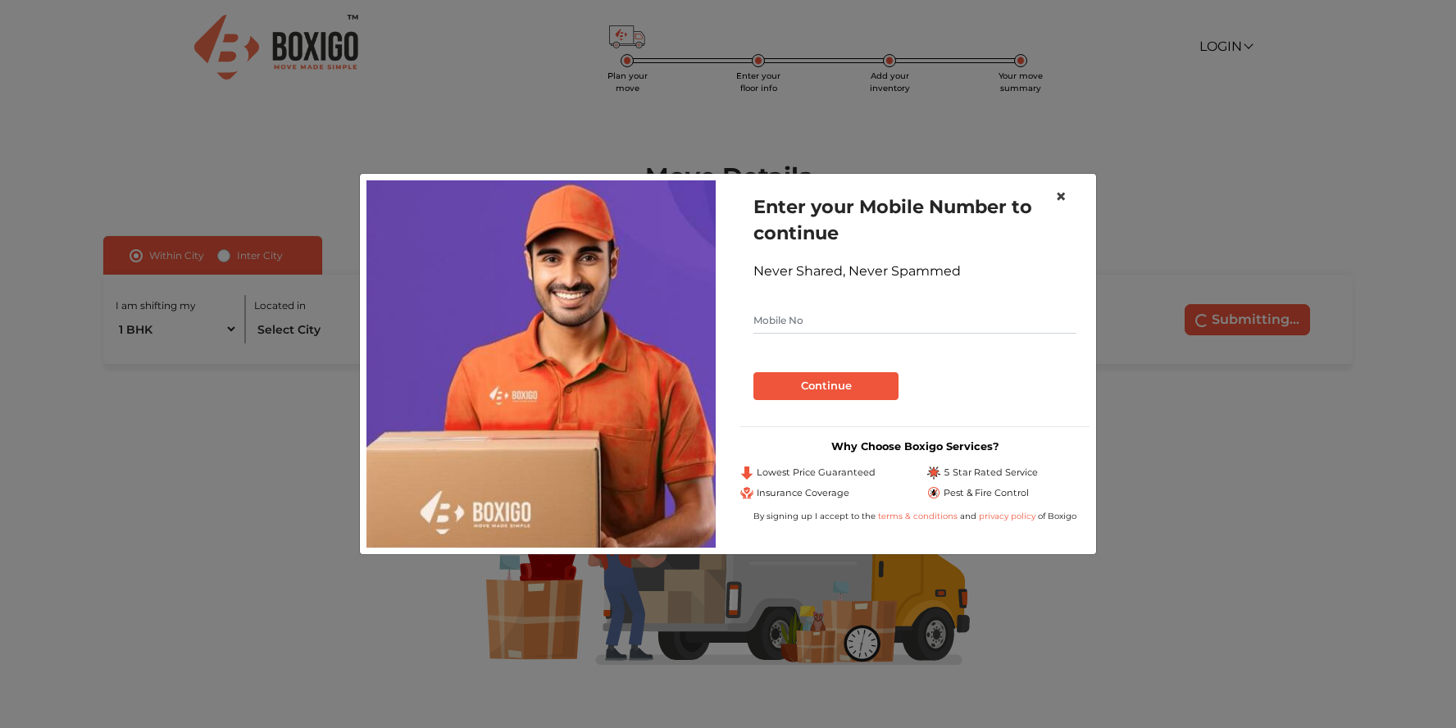  Describe the element at coordinates (1061, 197) in the screenshot. I see `button: Close` at that location.